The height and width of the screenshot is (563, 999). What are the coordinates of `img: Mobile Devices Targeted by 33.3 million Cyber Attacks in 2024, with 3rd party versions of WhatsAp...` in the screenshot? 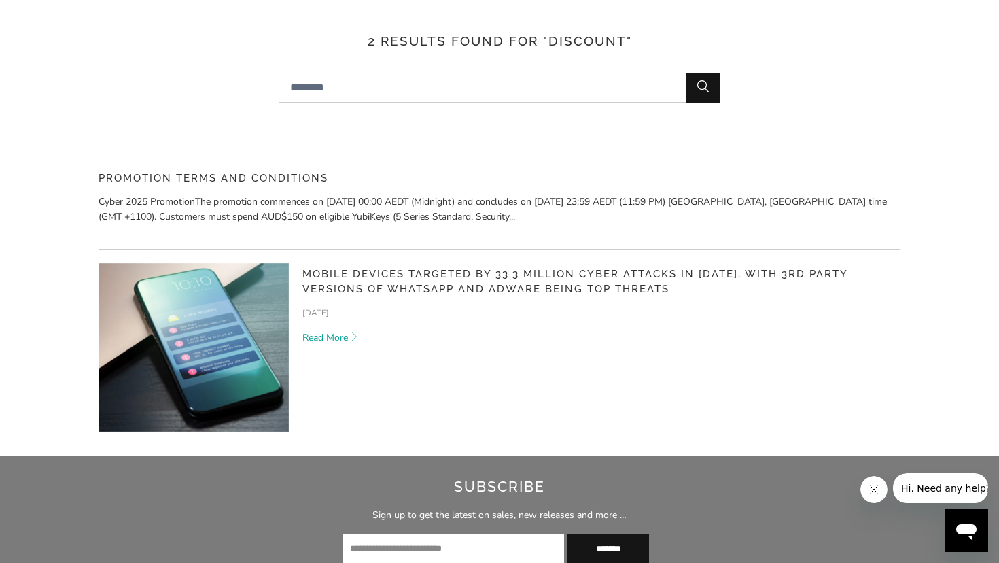 It's located at (194, 347).